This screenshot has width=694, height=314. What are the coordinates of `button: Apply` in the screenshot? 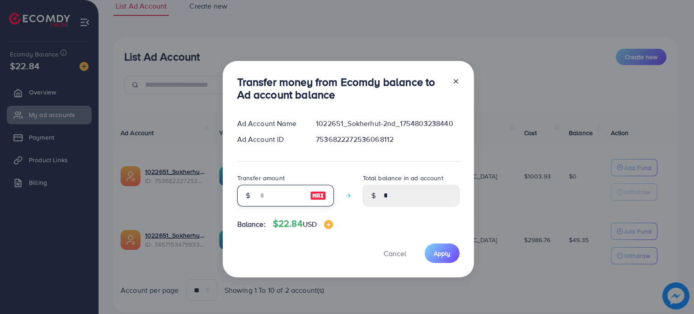 It's located at (442, 253).